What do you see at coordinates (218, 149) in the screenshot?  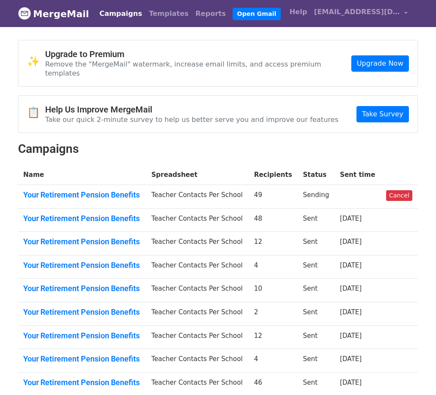 I see `h2: Campaigns` at bounding box center [218, 149].